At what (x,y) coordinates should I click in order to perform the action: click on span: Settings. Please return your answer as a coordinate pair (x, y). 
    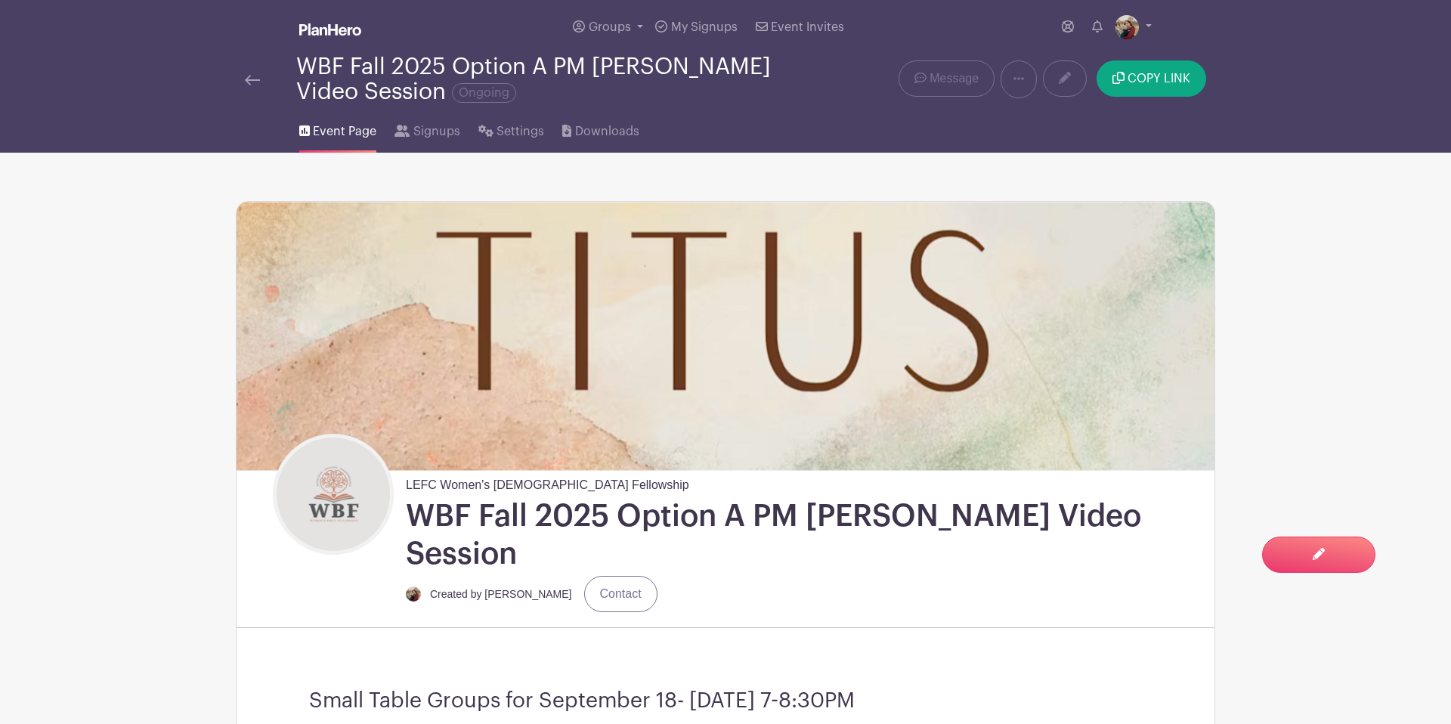
    Looking at the image, I should click on (520, 132).